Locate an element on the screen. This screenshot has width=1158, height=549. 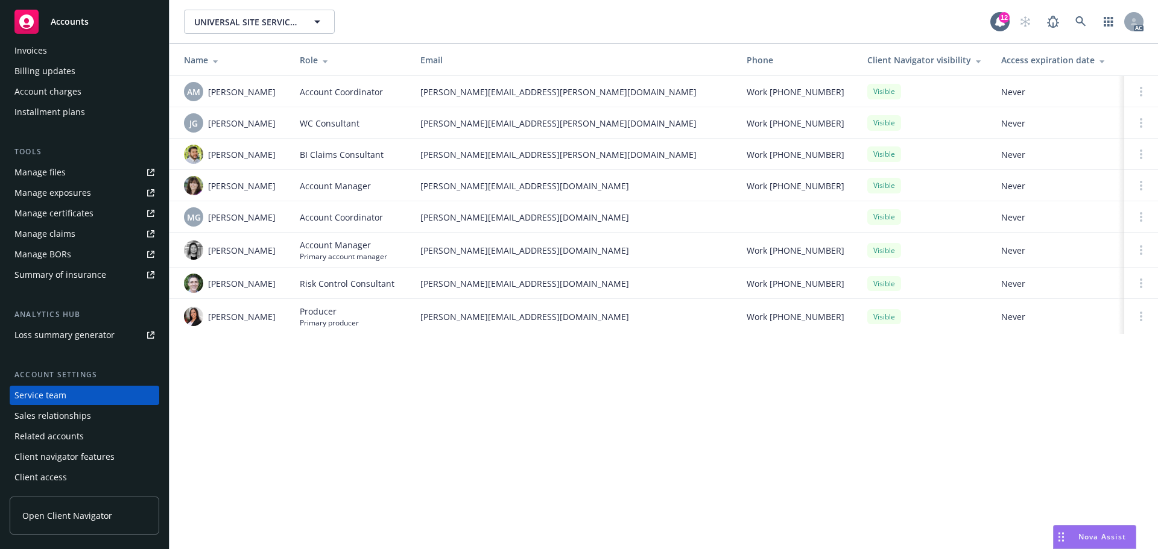
div: Client navigator features is located at coordinates (65, 457).